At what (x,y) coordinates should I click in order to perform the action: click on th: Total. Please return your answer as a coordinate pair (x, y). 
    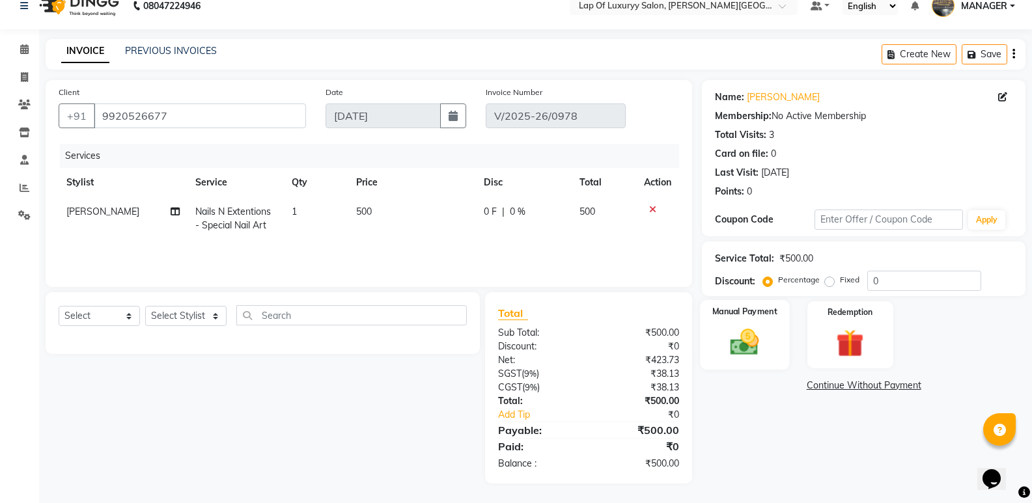
    Looking at the image, I should click on (604, 182).